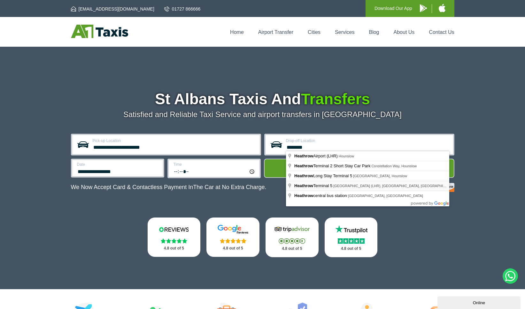 The width and height of the screenshot is (525, 309). I want to click on span: Airport (LHR), so click(317, 156).